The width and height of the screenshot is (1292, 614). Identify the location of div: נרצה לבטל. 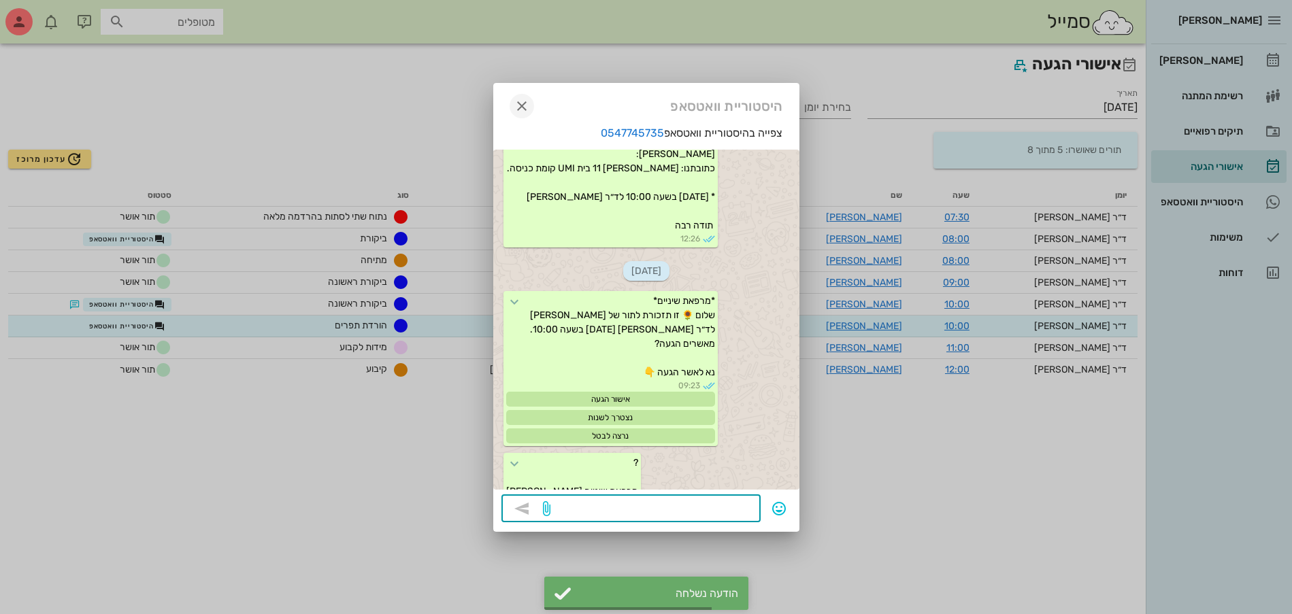
(610, 436).